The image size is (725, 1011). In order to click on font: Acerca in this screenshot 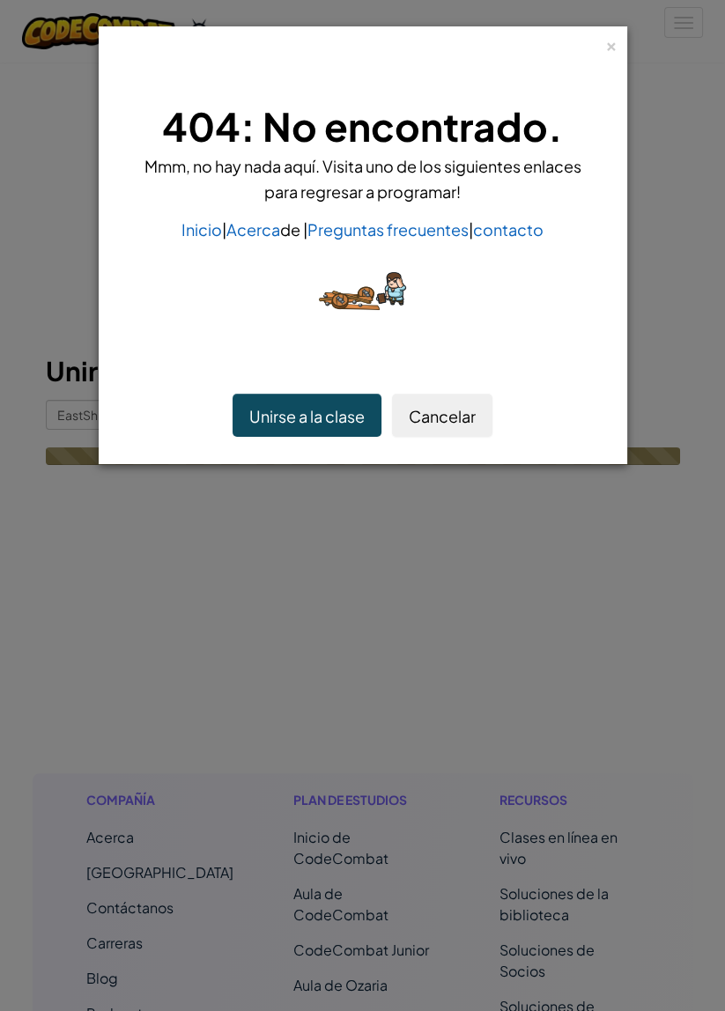, I will do `click(253, 229)`.